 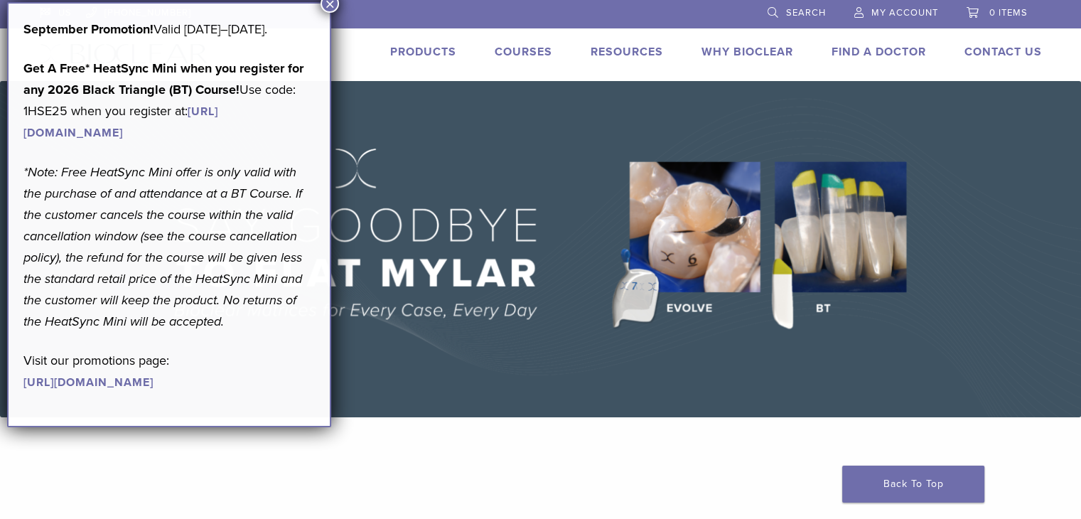 What do you see at coordinates (163, 247) in the screenshot?
I see `em: *Note: Free HeatSync Mini offer is only valid with the purchase of and attendance at a BT Course....` at bounding box center [163, 247].